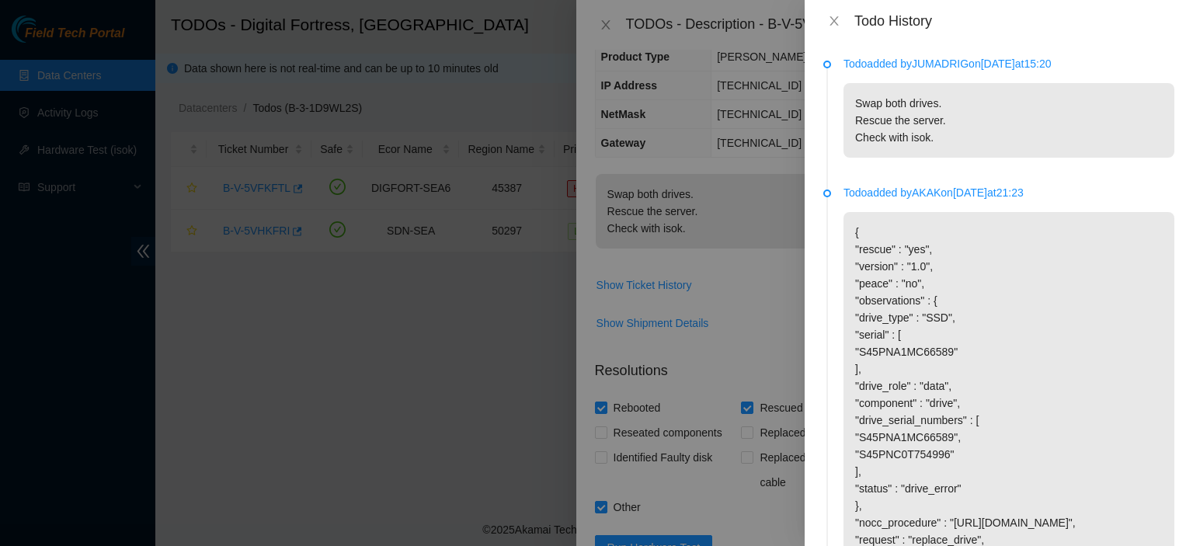 This screenshot has width=1193, height=546. I want to click on div: Todo History, so click(1015, 21).